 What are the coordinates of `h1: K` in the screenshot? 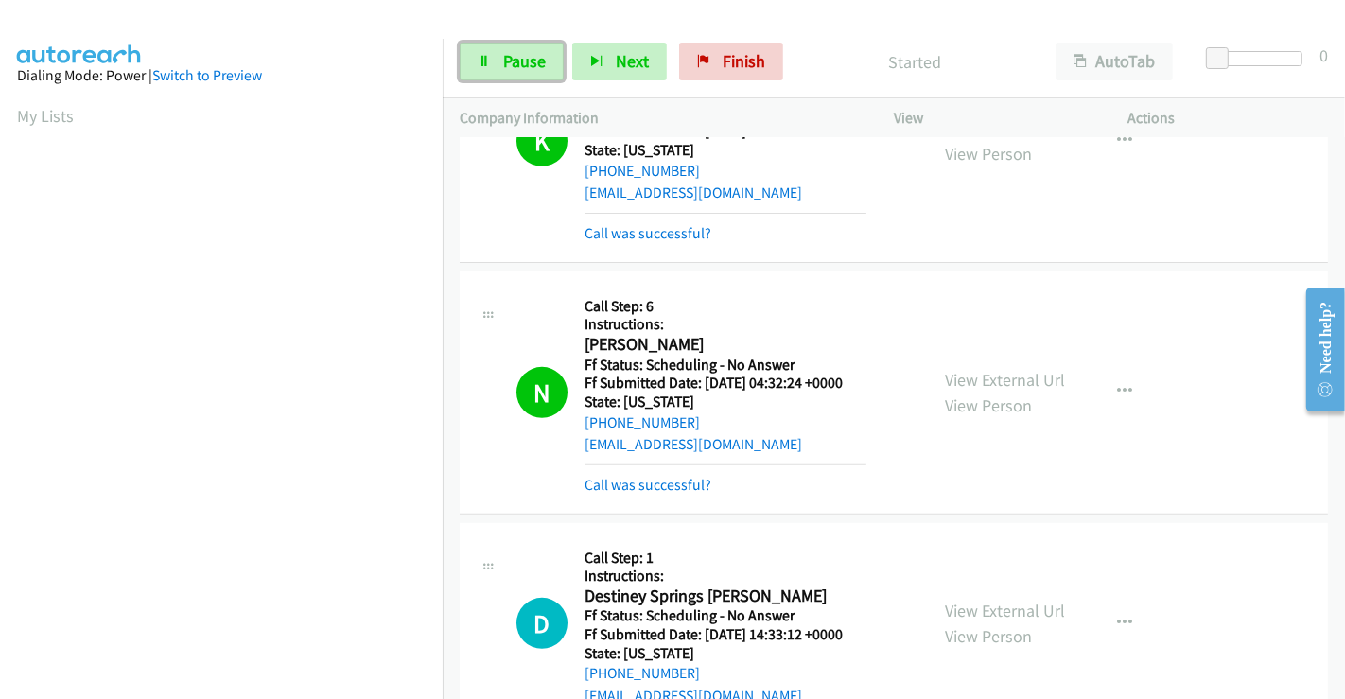 It's located at (542, 141).